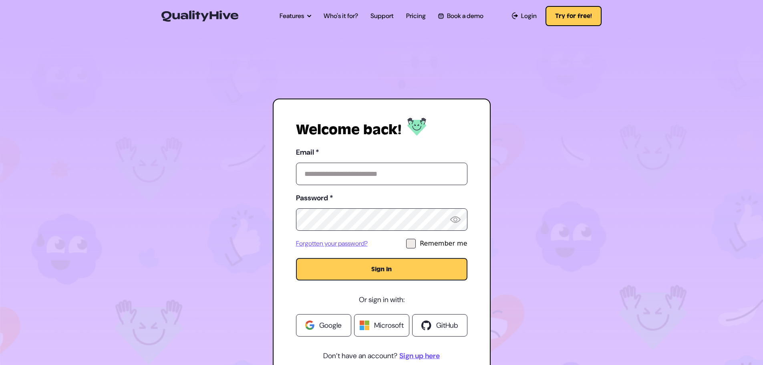 The image size is (763, 365). I want to click on img: Reveal Password, so click(456, 220).